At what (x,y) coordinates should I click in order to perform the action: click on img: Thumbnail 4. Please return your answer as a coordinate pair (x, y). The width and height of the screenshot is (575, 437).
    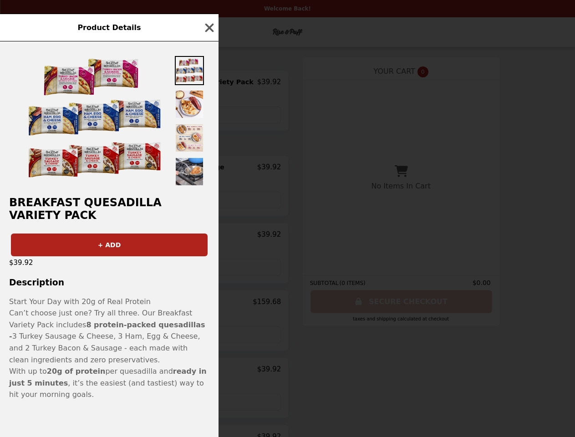
    Looking at the image, I should click on (189, 172).